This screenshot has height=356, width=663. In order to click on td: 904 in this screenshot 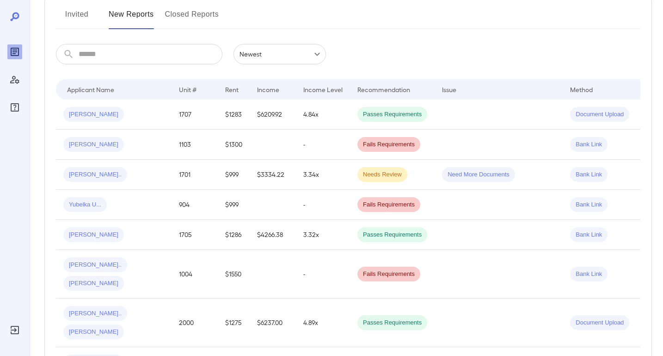, I will do `click(195, 204)`.